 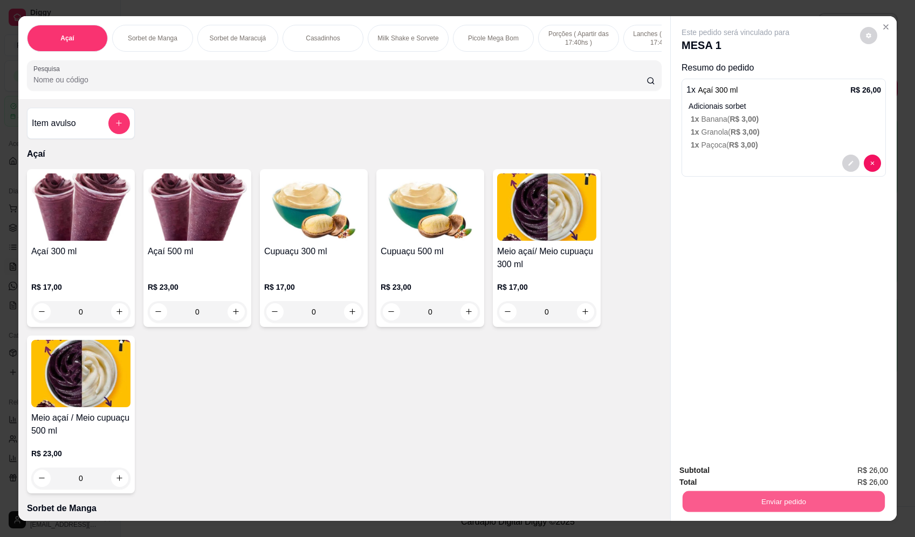 What do you see at coordinates (430, 252) in the screenshot?
I see `h4: Cupuaçu 500 ml` at bounding box center [430, 252].